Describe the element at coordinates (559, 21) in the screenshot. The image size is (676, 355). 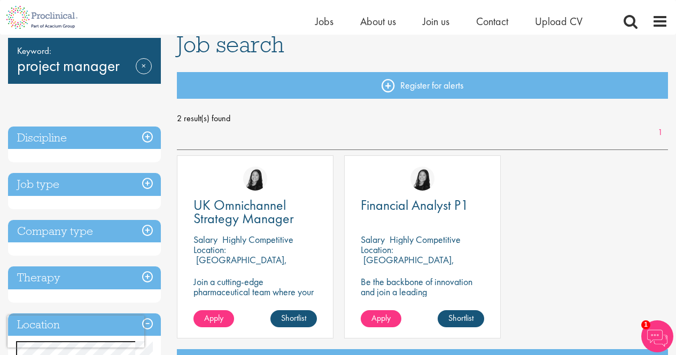
I see `span: Upload CV` at that location.